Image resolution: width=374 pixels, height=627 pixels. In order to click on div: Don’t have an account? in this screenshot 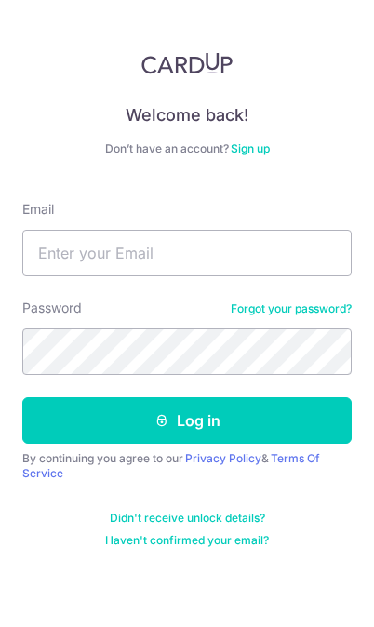, I will do `click(187, 149)`.